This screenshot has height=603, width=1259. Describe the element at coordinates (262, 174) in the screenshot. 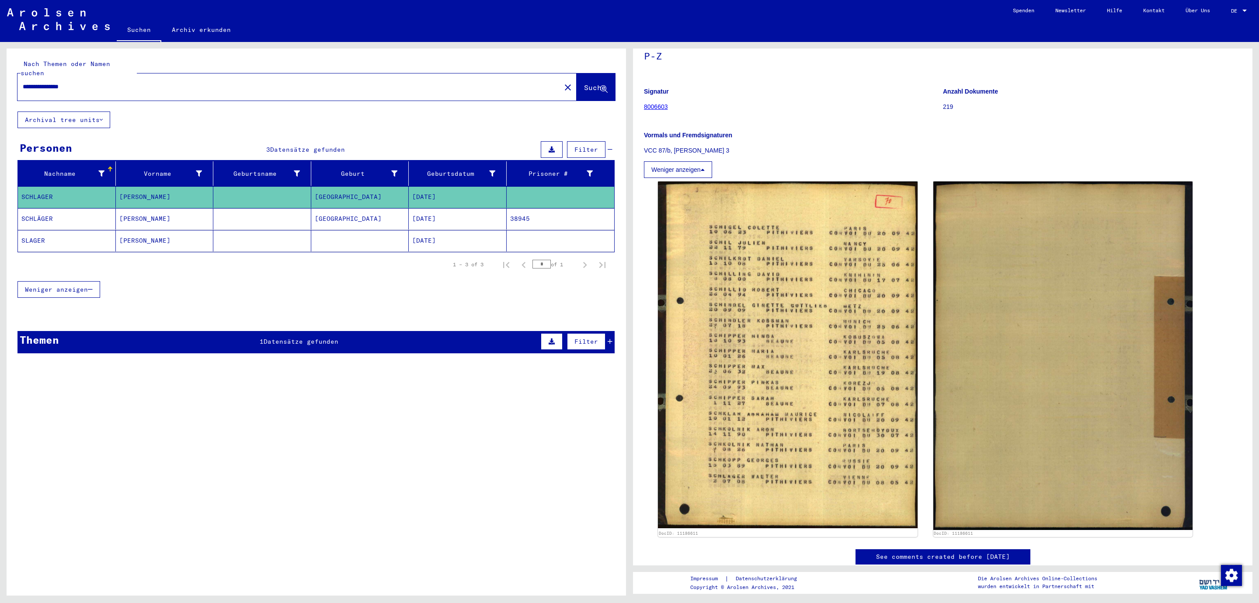

I see `mat-header-cell: Geburtsname` at that location.